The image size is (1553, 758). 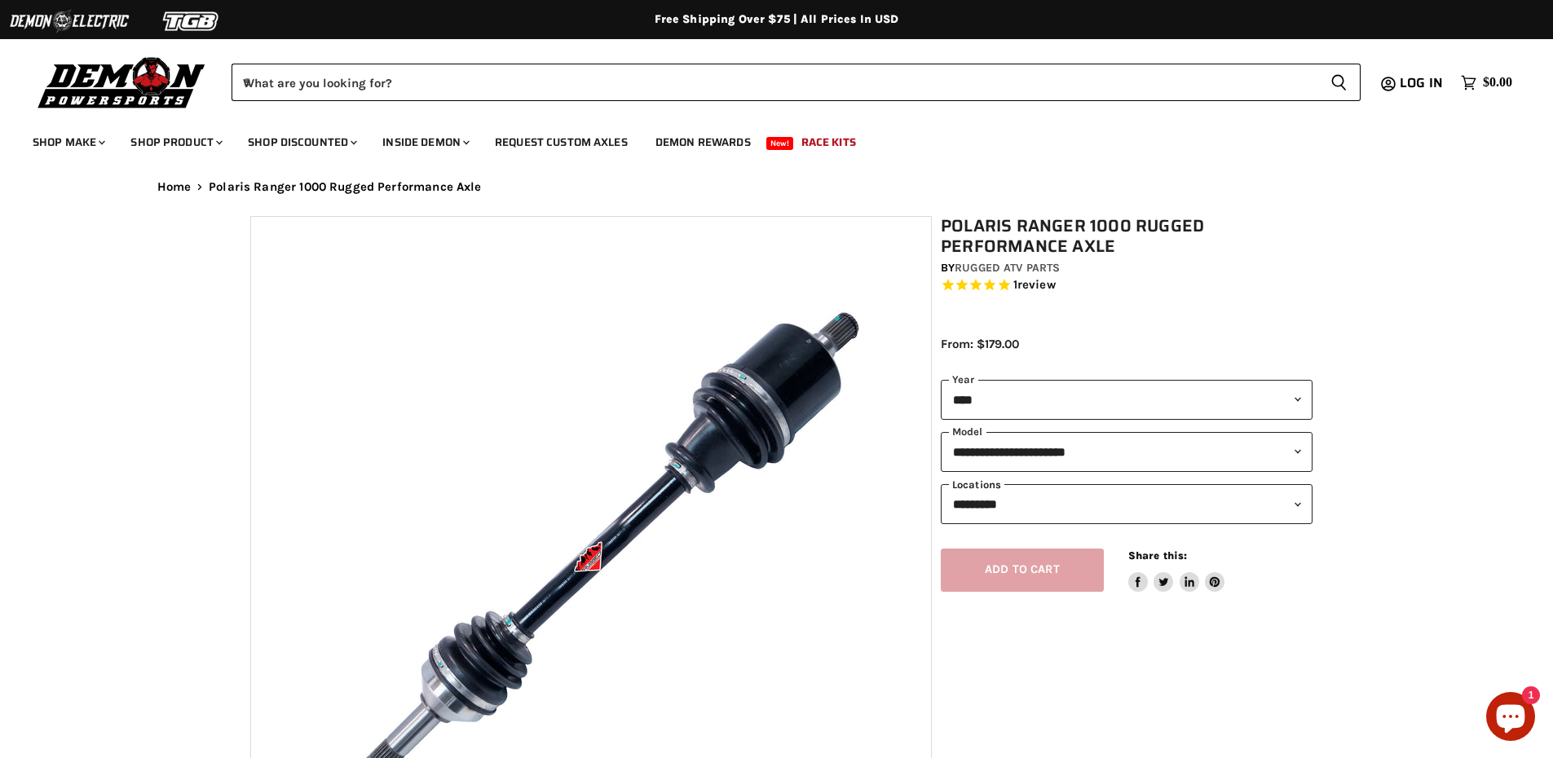 What do you see at coordinates (1158, 555) in the screenshot?
I see `span: Share this:` at bounding box center [1158, 555].